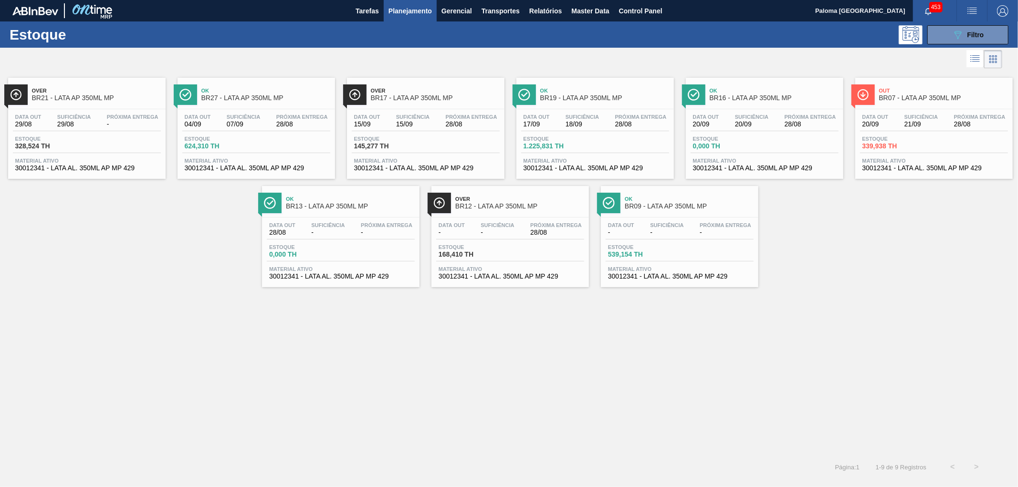 The width and height of the screenshot is (1018, 487). Describe the element at coordinates (424, 125) in the screenshot. I see `a: ÍconeOverBR17 - LATA AP 350ML MPData out15/09Suficiência15/09Próxima Entrega28/08Estoque145,277 T...` at that location.